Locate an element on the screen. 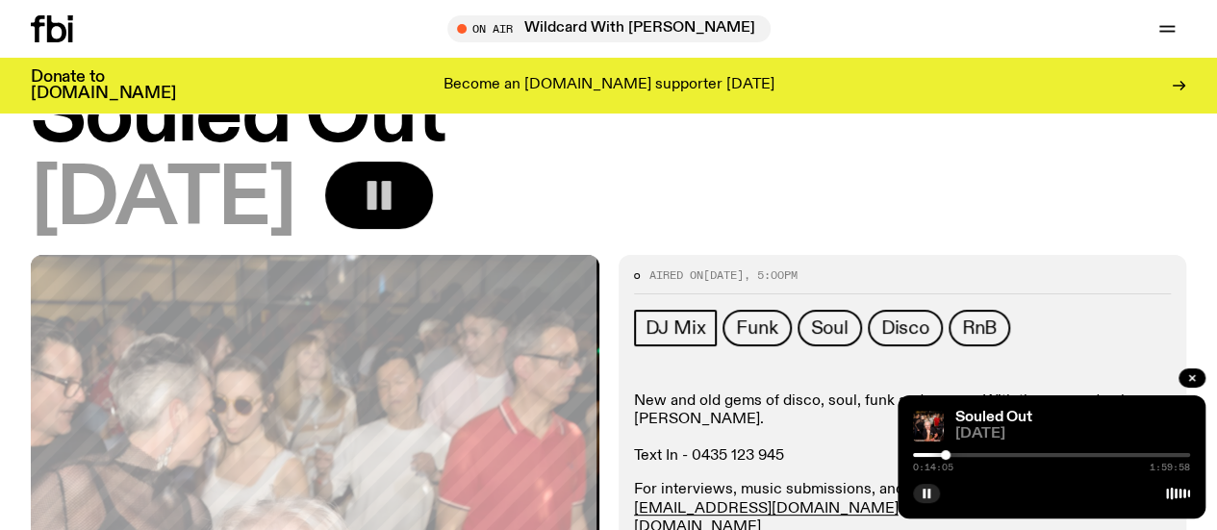  span: , 5:00pm is located at coordinates (771, 275).